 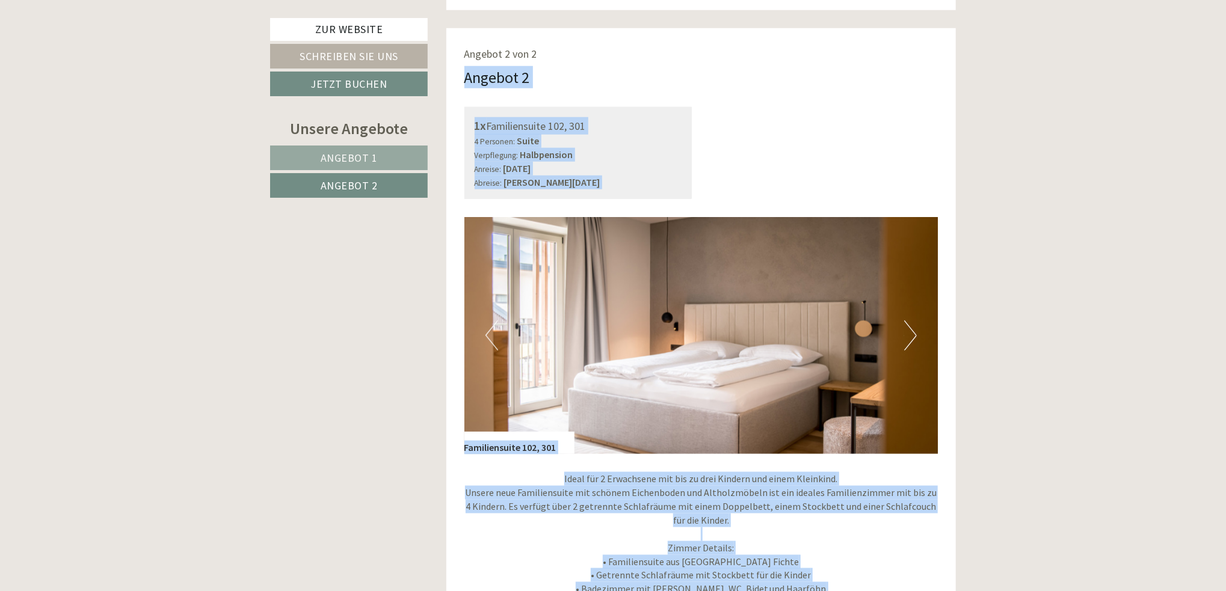 What do you see at coordinates (480, 125) in the screenshot?
I see `b: 1x` at bounding box center [480, 125].